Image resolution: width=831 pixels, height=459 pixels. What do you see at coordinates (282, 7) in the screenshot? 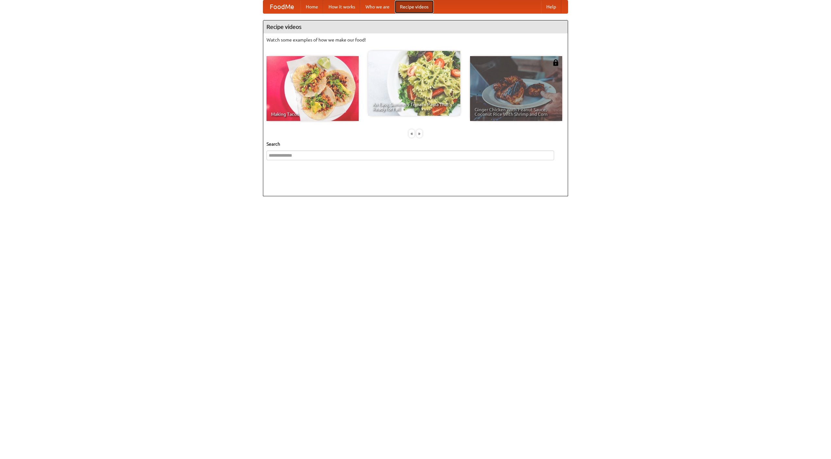
I see `a: FoodMe` at bounding box center [282, 7].